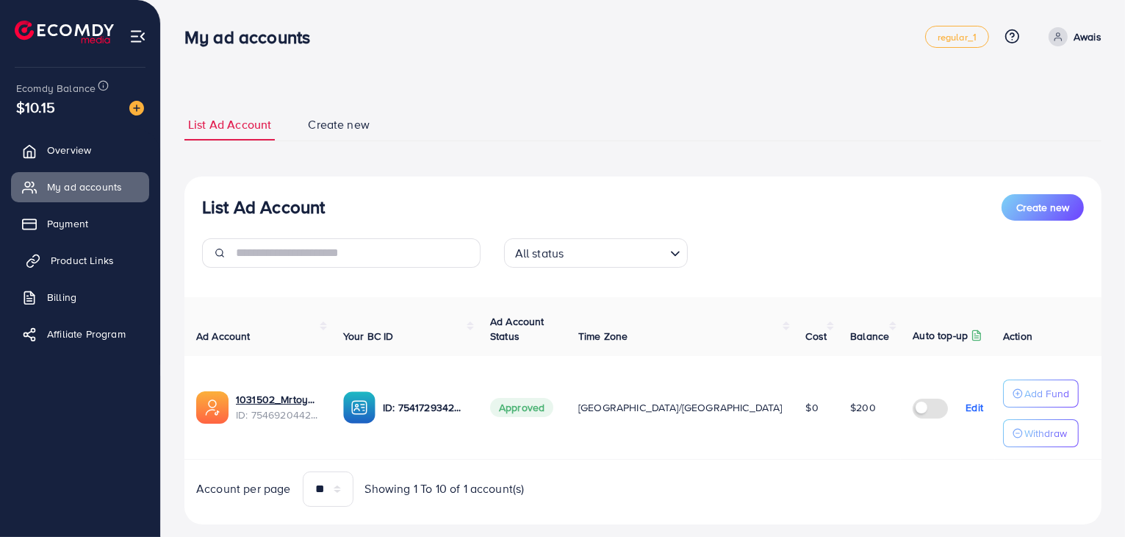 The height and width of the screenshot is (537, 1125). What do you see at coordinates (137, 36) in the screenshot?
I see `img: menu` at bounding box center [137, 36].